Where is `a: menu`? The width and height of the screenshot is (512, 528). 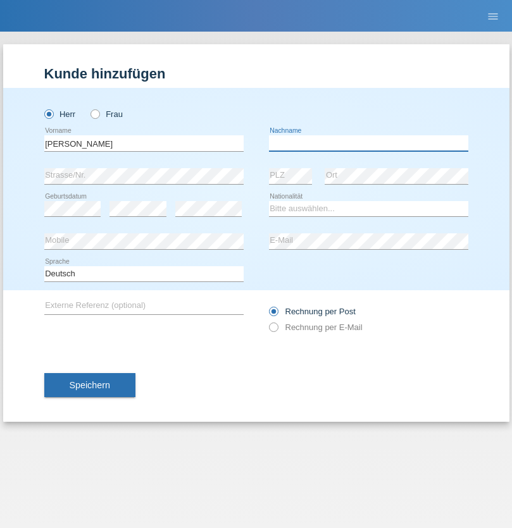 a: menu is located at coordinates (493, 16).